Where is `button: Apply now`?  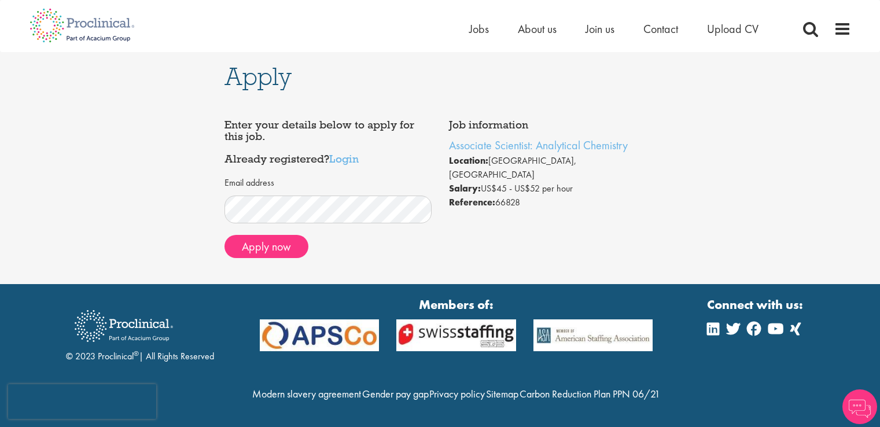 button: Apply now is located at coordinates (266, 247).